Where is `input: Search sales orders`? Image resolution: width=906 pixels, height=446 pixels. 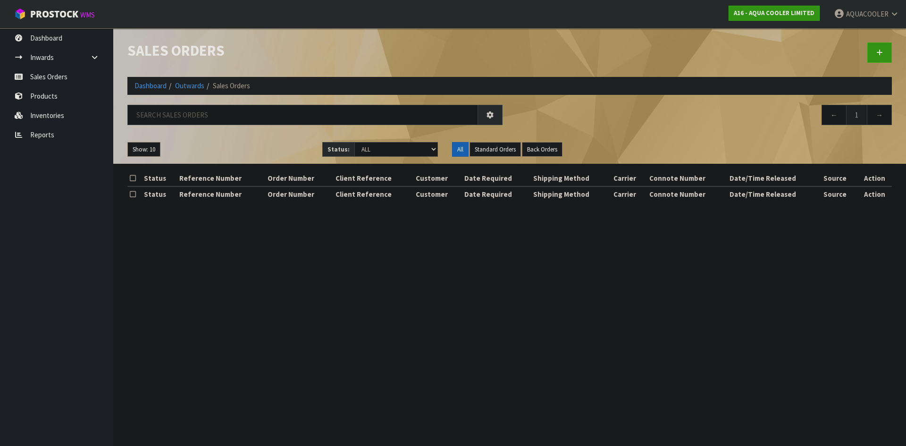
input: Search sales orders is located at coordinates (302, 115).